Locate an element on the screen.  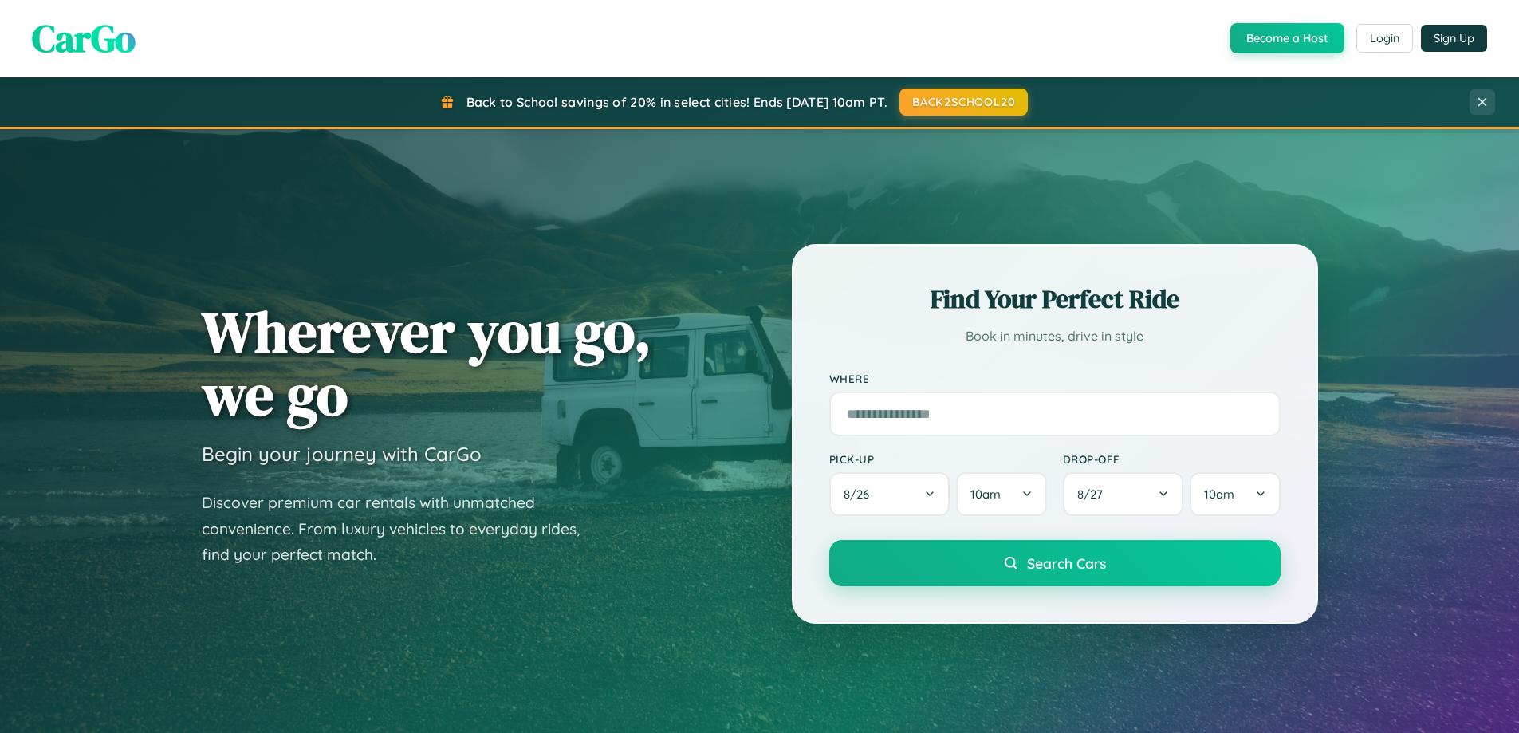
label: Drop-off is located at coordinates (1171, 458).